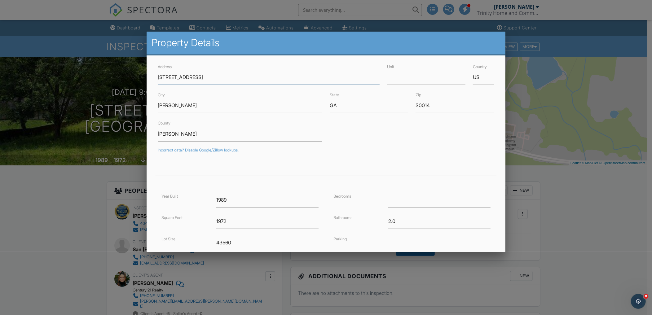 This screenshot has width=652, height=315. I want to click on label: Country, so click(480, 67).